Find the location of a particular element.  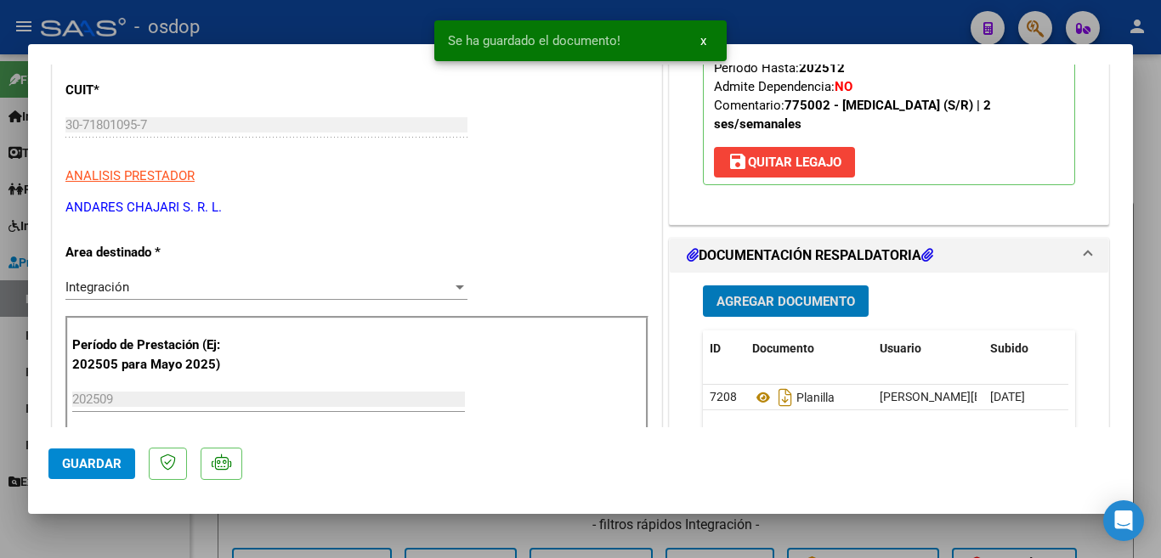

h1: DOCUMENTACIÓN RESPALDATORIA is located at coordinates (810, 256).